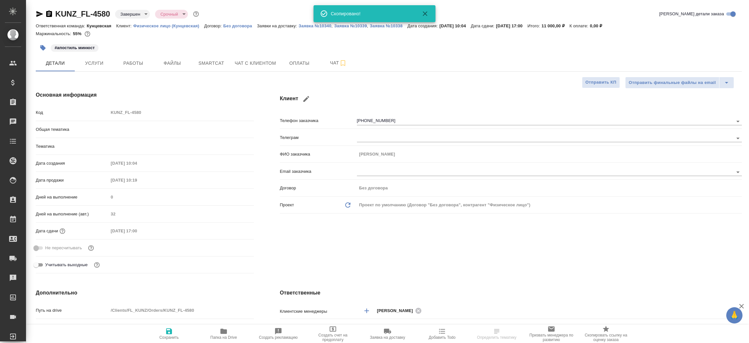 The image size is (749, 343). I want to click on p: Путь на drive, so click(72, 310).